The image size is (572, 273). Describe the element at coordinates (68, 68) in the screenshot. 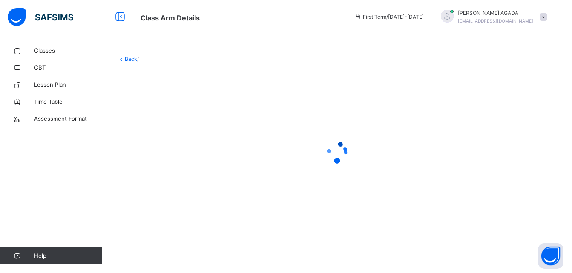

I see `span: CBT` at that location.